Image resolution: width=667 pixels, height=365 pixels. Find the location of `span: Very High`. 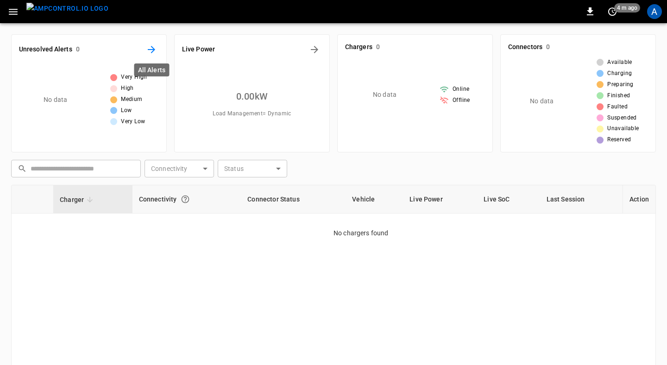

span: Very High is located at coordinates (134, 77).